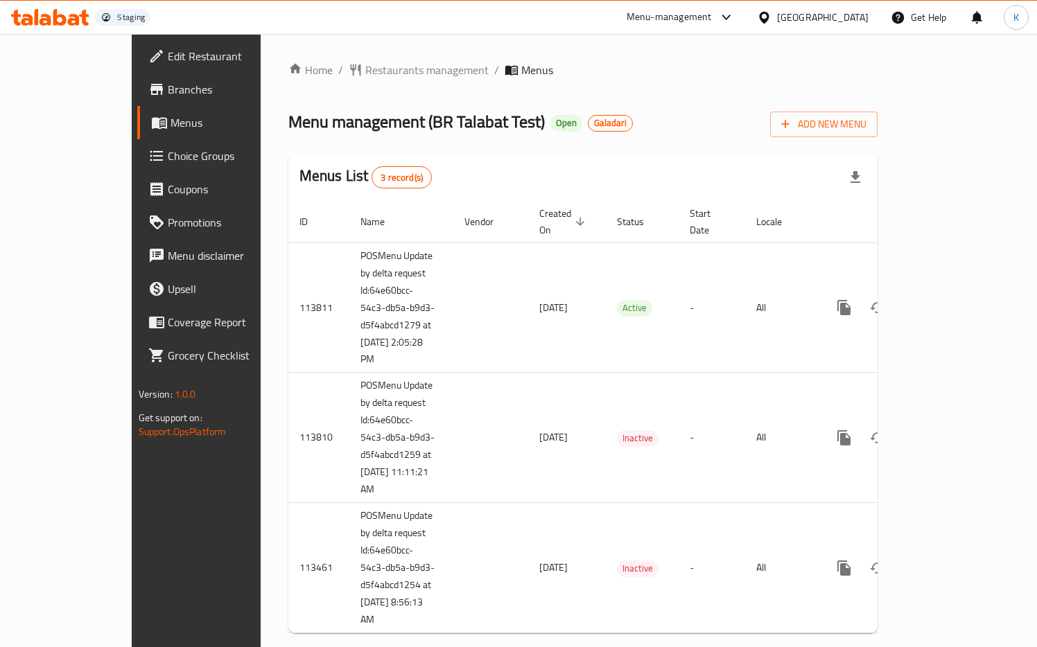 This screenshot has height=647, width=1037. I want to click on td: 113810, so click(319, 438).